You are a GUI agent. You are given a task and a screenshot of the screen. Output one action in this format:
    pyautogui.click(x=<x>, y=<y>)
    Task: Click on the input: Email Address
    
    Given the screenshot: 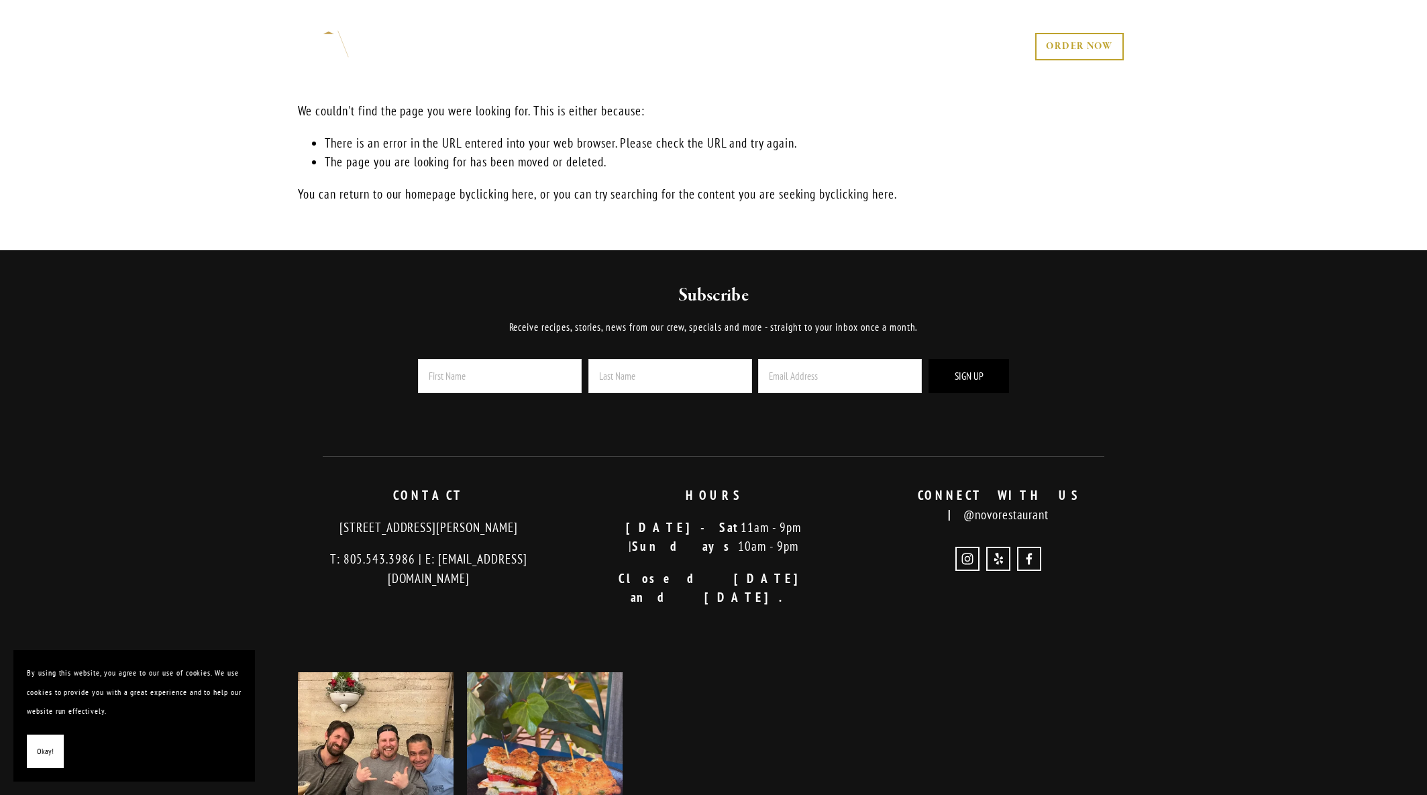 What is the action you would take?
    pyautogui.click(x=840, y=376)
    